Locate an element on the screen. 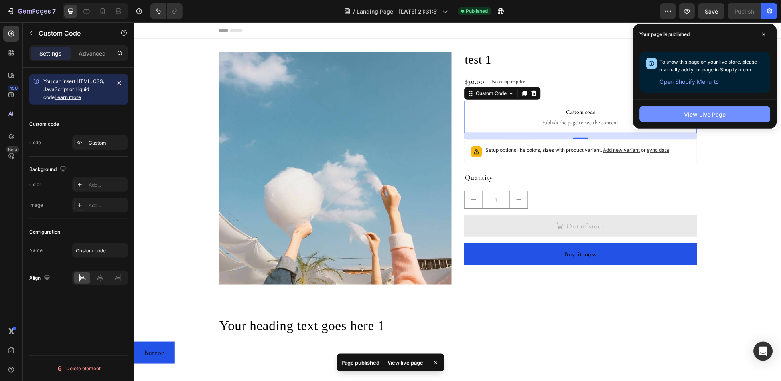  div: Custom code is located at coordinates (44, 124).